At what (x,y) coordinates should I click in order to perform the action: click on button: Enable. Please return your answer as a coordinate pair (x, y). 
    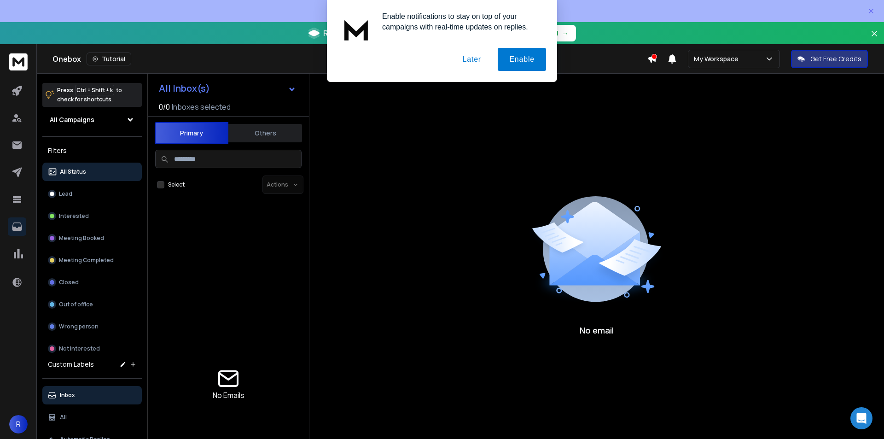
    Looking at the image, I should click on (521, 59).